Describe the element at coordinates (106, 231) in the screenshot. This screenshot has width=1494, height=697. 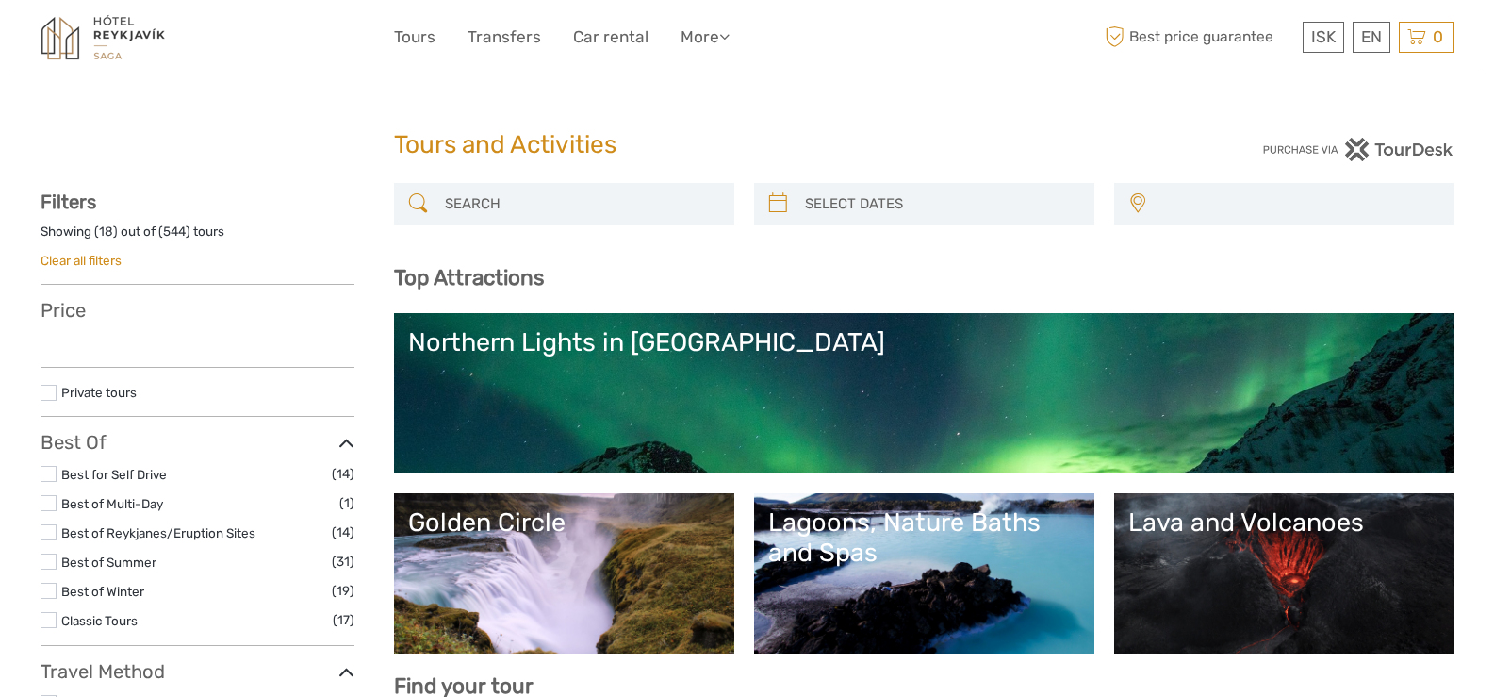
I see `label: 18` at that location.